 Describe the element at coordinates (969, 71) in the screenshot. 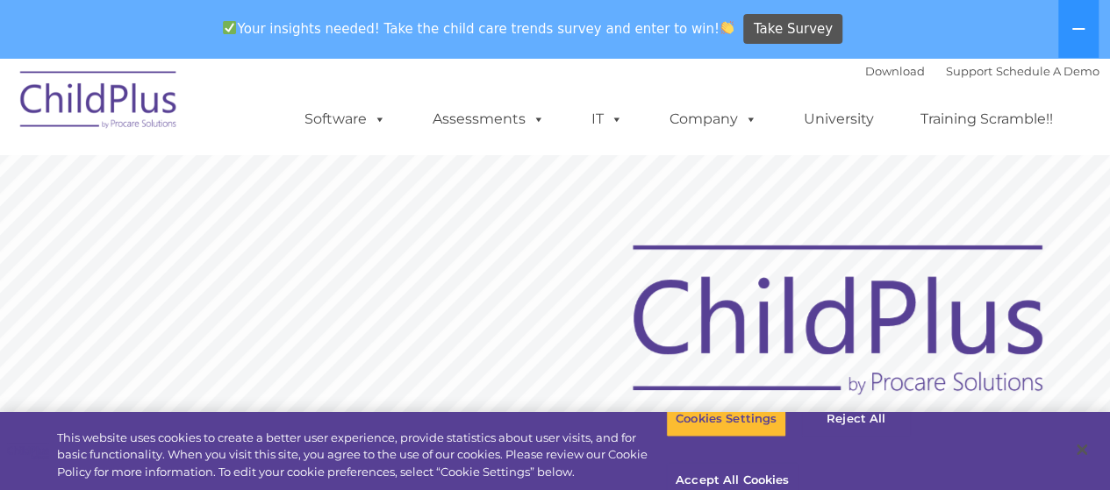

I see `a: Support` at that location.